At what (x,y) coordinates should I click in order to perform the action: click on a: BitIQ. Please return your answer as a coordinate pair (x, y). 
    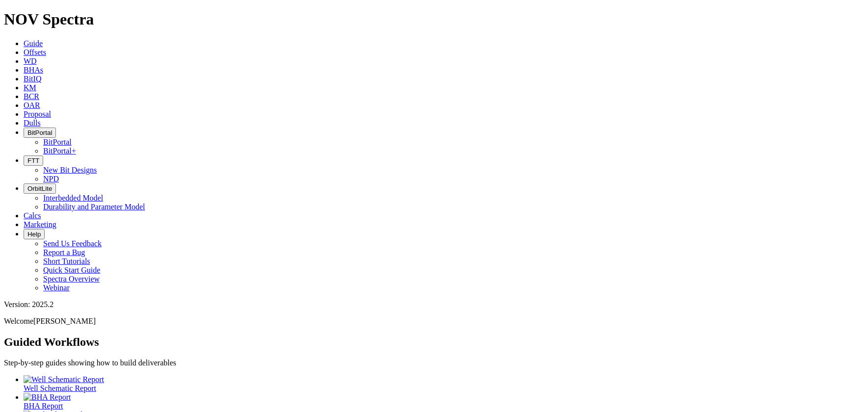
    Looking at the image, I should click on (32, 79).